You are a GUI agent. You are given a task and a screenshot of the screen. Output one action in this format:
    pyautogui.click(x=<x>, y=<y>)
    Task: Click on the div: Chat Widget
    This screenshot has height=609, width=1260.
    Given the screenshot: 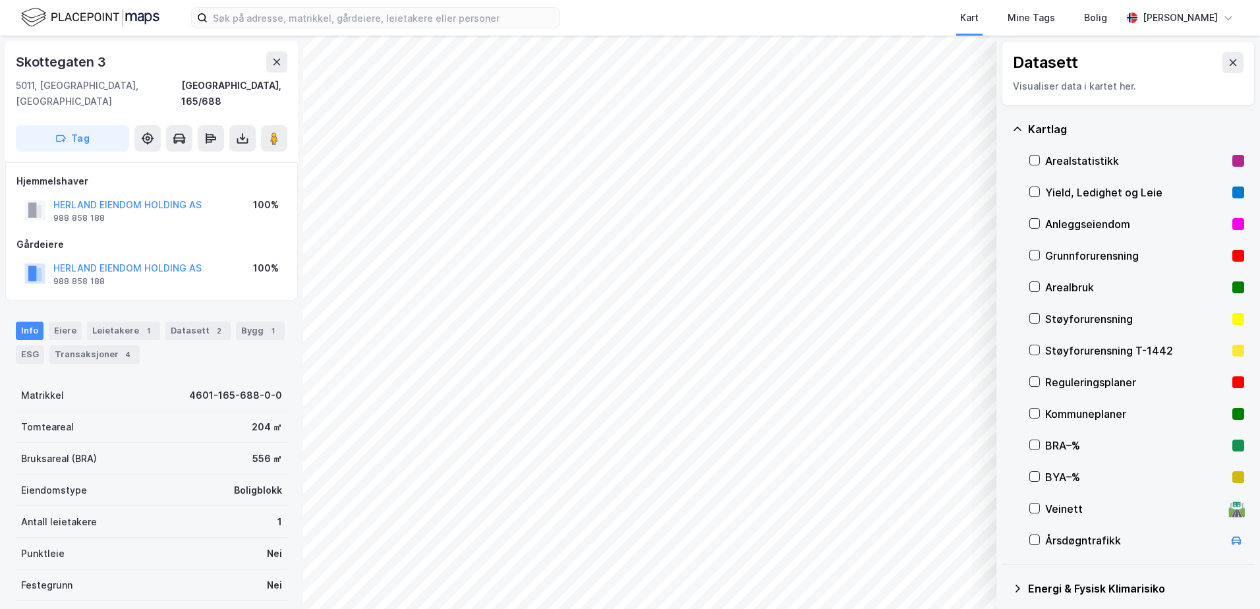 What is the action you would take?
    pyautogui.click(x=1227, y=577)
    